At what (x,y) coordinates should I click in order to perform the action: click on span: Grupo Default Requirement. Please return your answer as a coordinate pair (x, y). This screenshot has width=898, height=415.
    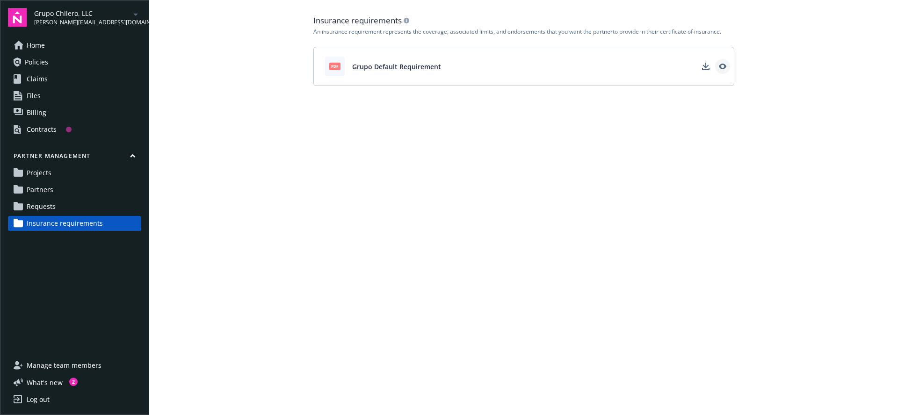
    Looking at the image, I should click on (397, 66).